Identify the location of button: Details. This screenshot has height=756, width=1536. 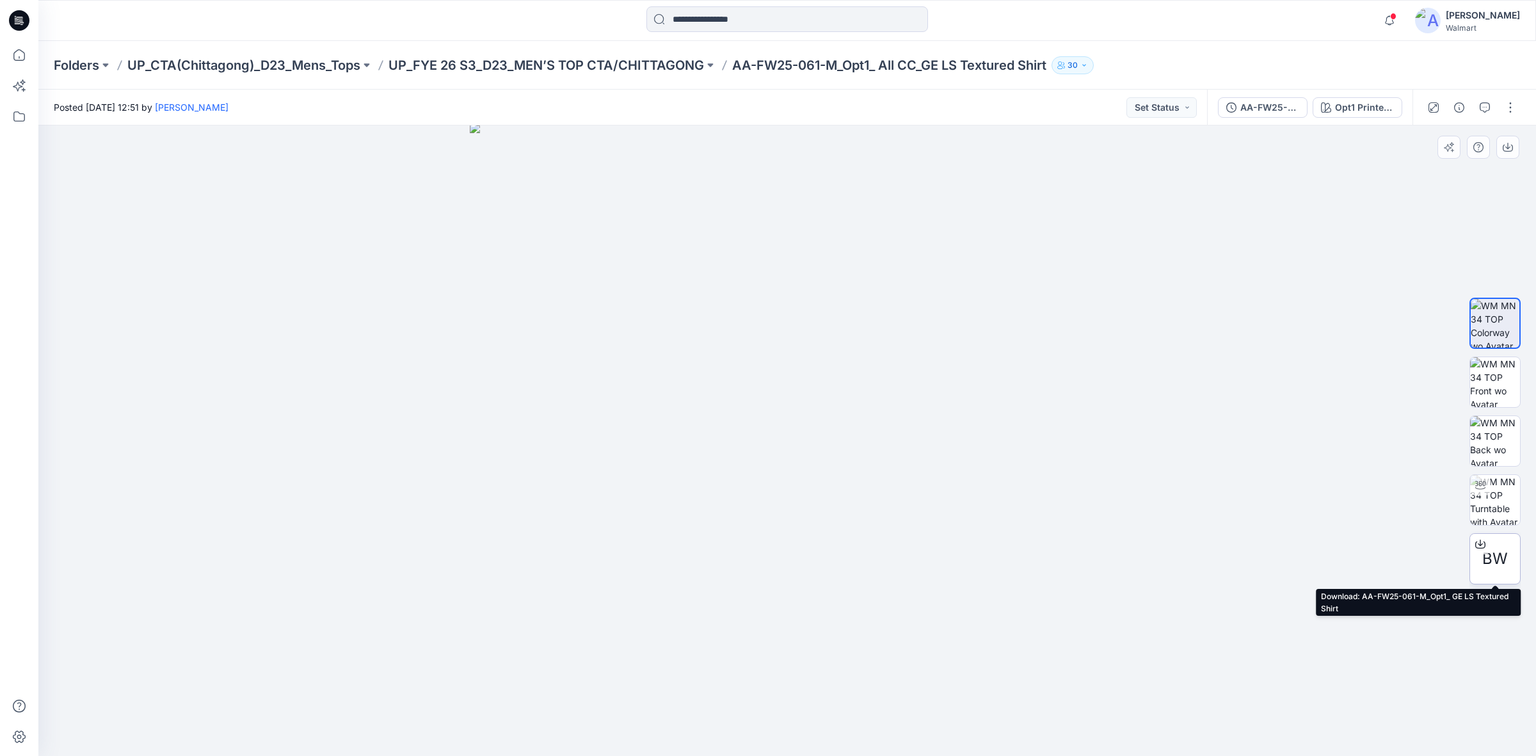
(1459, 108).